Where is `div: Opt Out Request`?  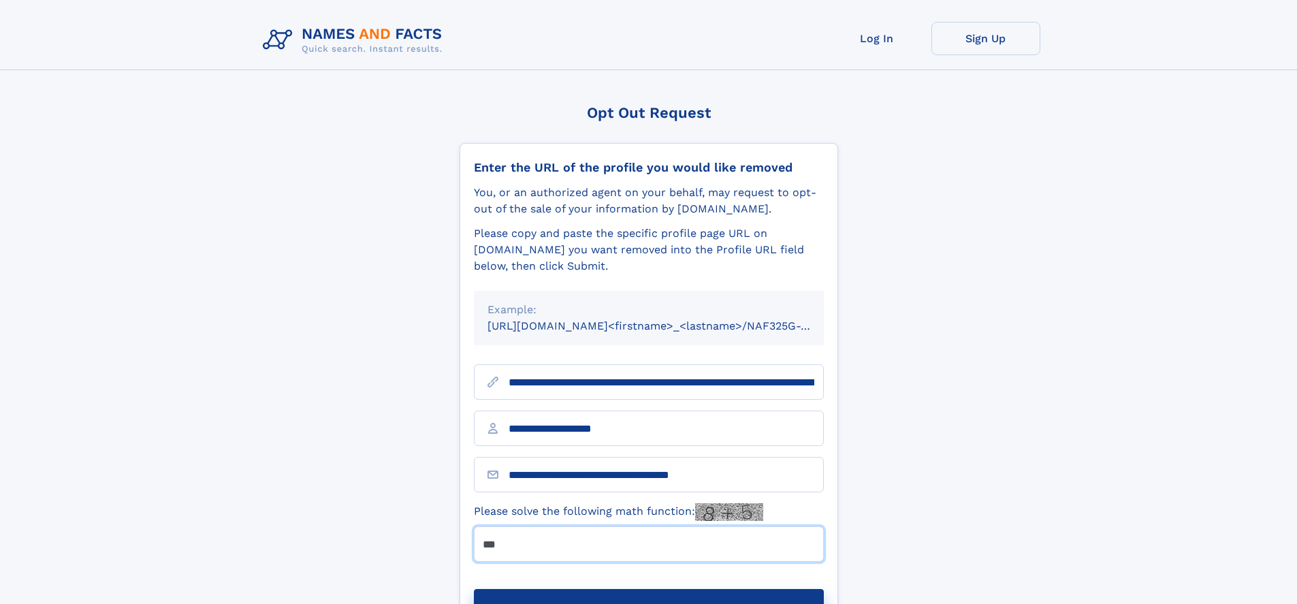
div: Opt Out Request is located at coordinates (649, 112).